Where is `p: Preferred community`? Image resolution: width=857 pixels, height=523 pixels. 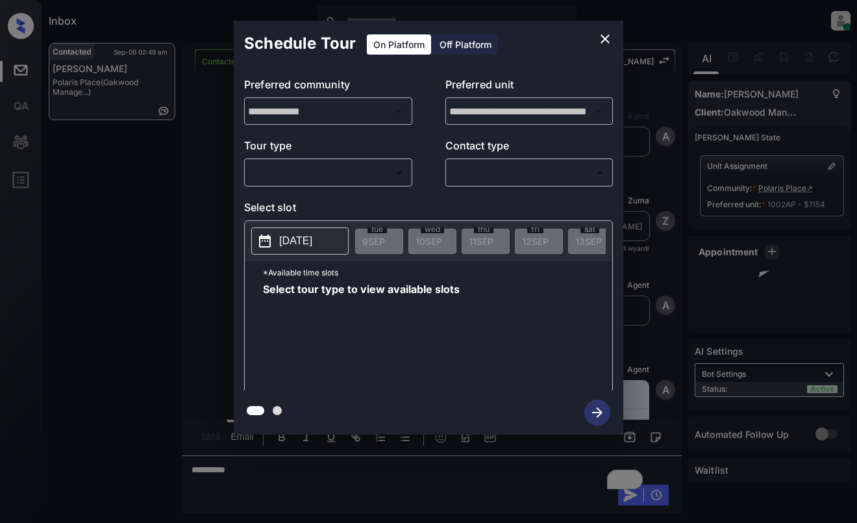 p: Preferred community is located at coordinates (328, 87).